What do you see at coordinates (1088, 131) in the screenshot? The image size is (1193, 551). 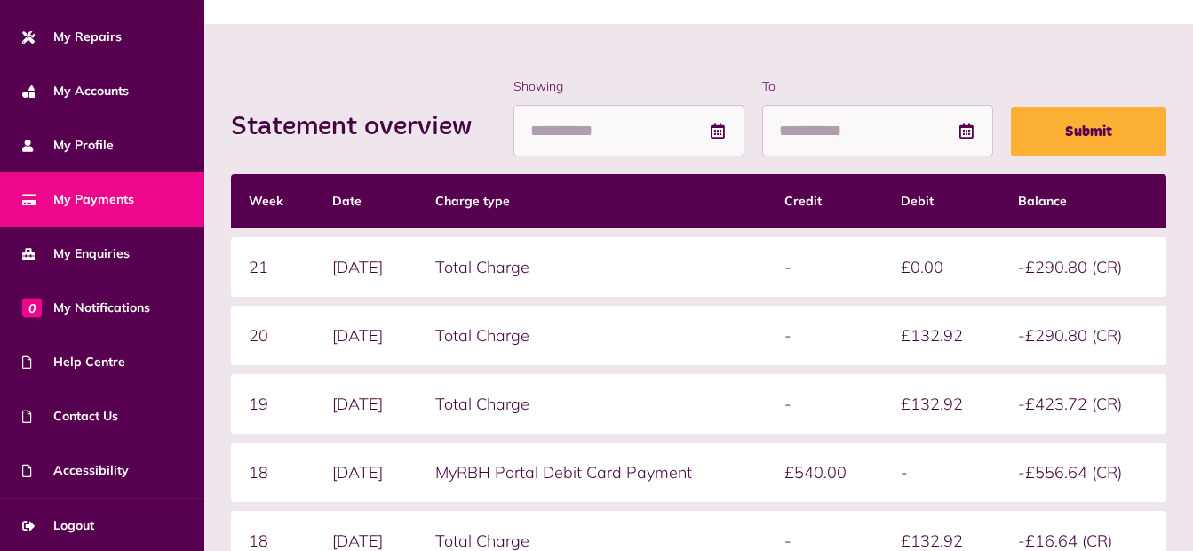 I see `button: Submit` at bounding box center [1088, 131].